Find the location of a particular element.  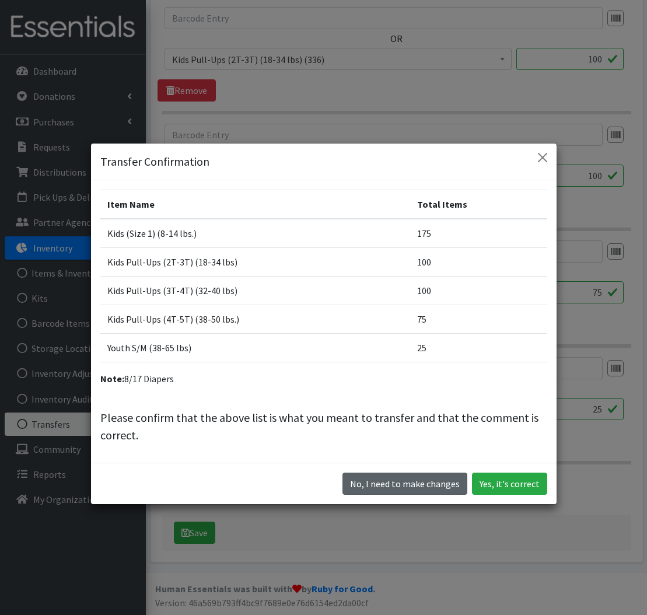

td: Kids (Size 1) (8-14 lbs.) is located at coordinates (255, 233).